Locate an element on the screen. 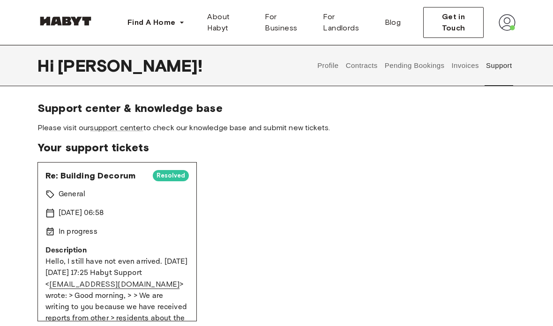 This screenshot has width=553, height=326. span: Resolved is located at coordinates (171, 176).